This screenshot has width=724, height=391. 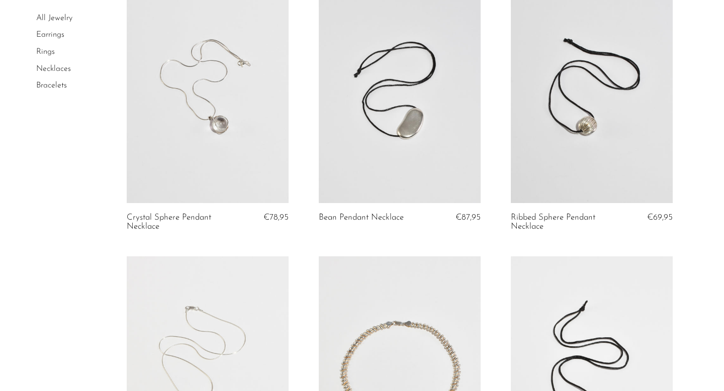 I want to click on a: All Jewelry, so click(x=54, y=18).